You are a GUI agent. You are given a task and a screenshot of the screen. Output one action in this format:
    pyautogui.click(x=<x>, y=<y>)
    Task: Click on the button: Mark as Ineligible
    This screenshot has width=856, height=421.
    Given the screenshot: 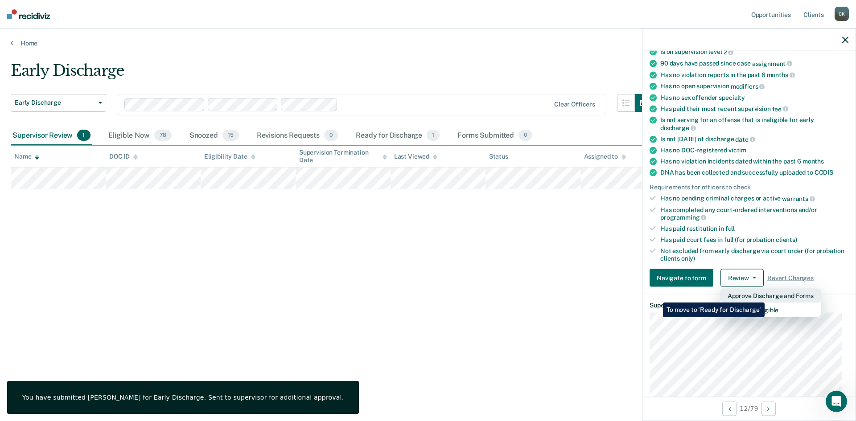 What is the action you would take?
    pyautogui.click(x=770, y=310)
    